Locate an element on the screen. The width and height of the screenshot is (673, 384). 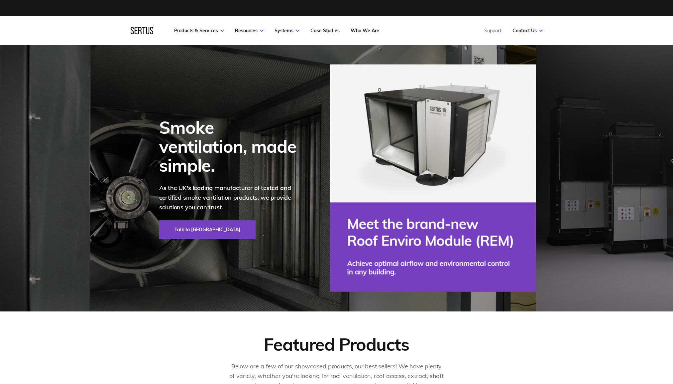
div: Smoke ventilation, made simple. is located at coordinates (232, 146).